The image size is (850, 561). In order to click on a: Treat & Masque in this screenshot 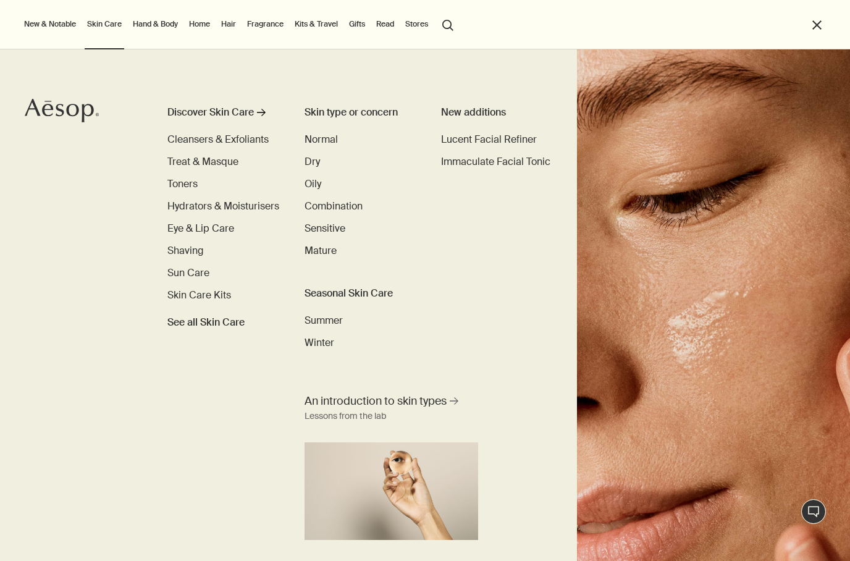, I will do `click(203, 162)`.